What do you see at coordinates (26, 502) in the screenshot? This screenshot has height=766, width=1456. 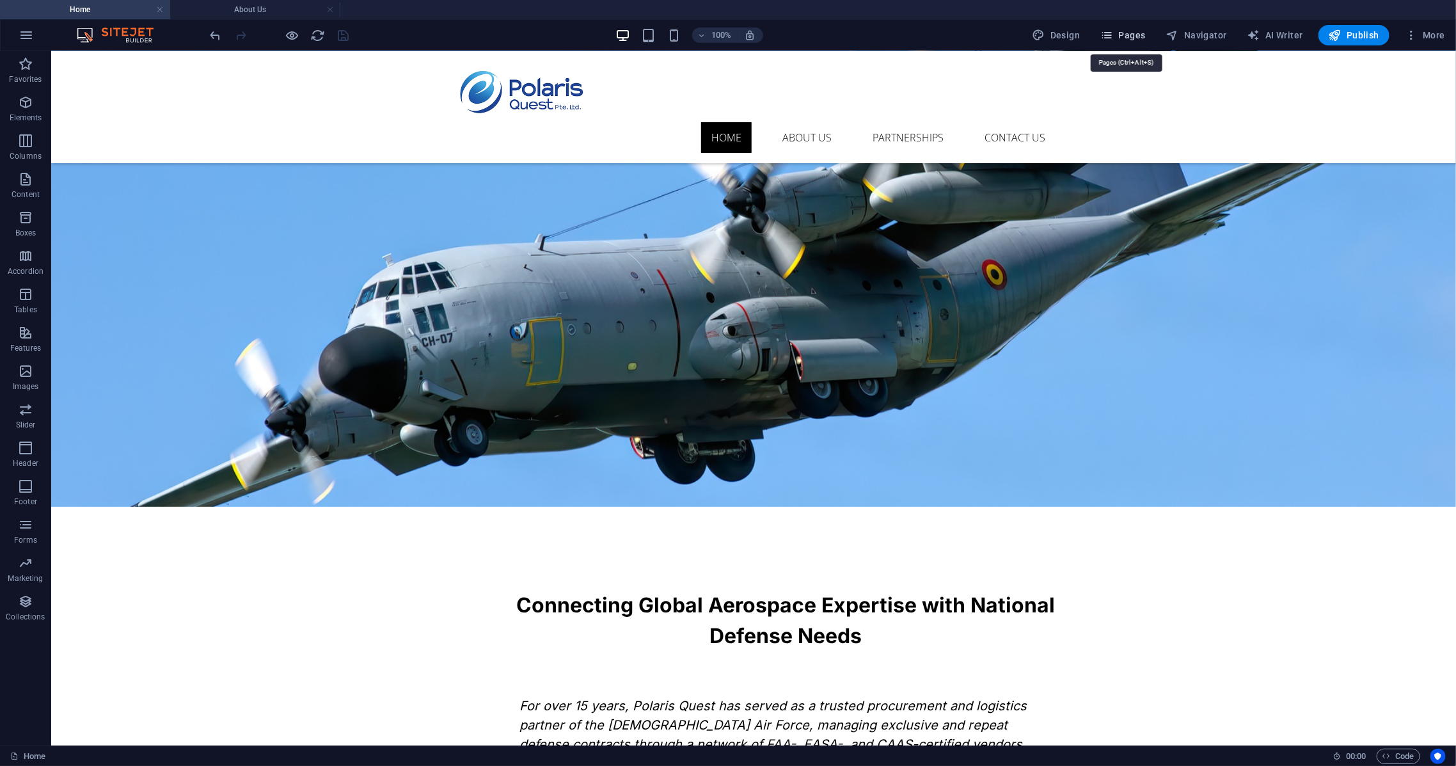 I see `p: Footer` at bounding box center [26, 502].